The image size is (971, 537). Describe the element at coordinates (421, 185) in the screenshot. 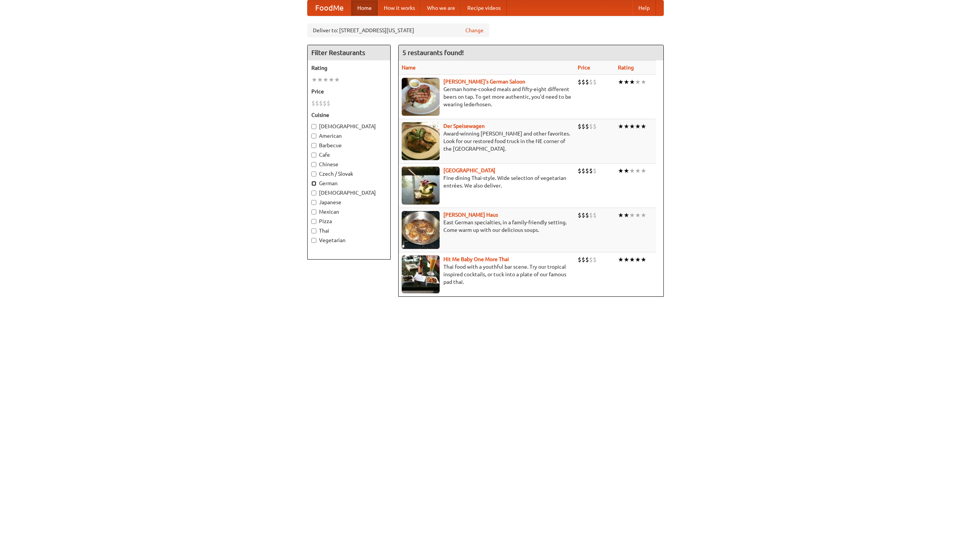

I see `img: satay.jpg` at that location.